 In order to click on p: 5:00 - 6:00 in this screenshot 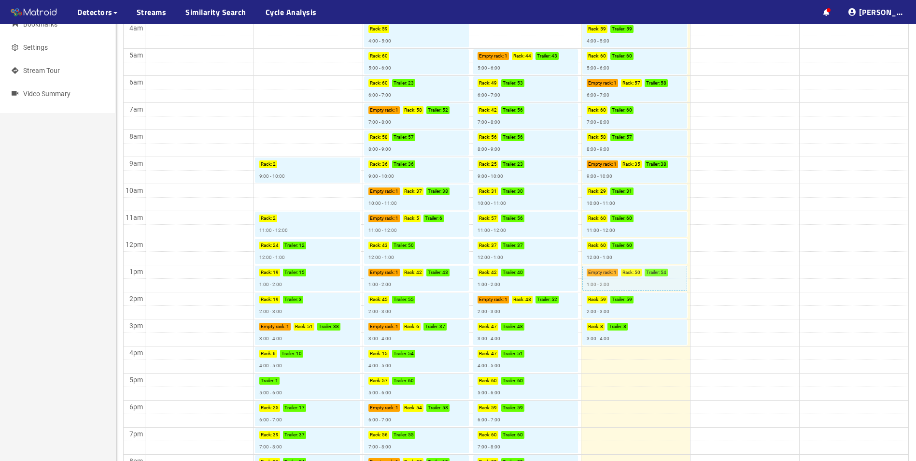, I will do `click(598, 68)`.